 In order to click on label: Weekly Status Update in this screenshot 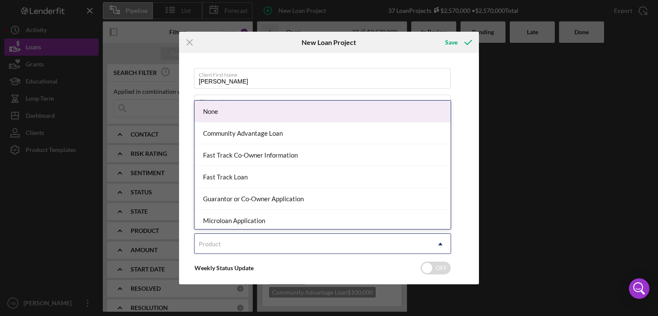, I will do `click(224, 268)`.